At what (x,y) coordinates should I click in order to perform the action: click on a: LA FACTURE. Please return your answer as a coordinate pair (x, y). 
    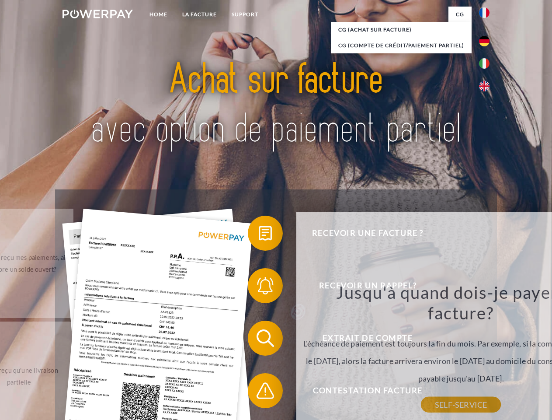
    Looking at the image, I should click on (199, 14).